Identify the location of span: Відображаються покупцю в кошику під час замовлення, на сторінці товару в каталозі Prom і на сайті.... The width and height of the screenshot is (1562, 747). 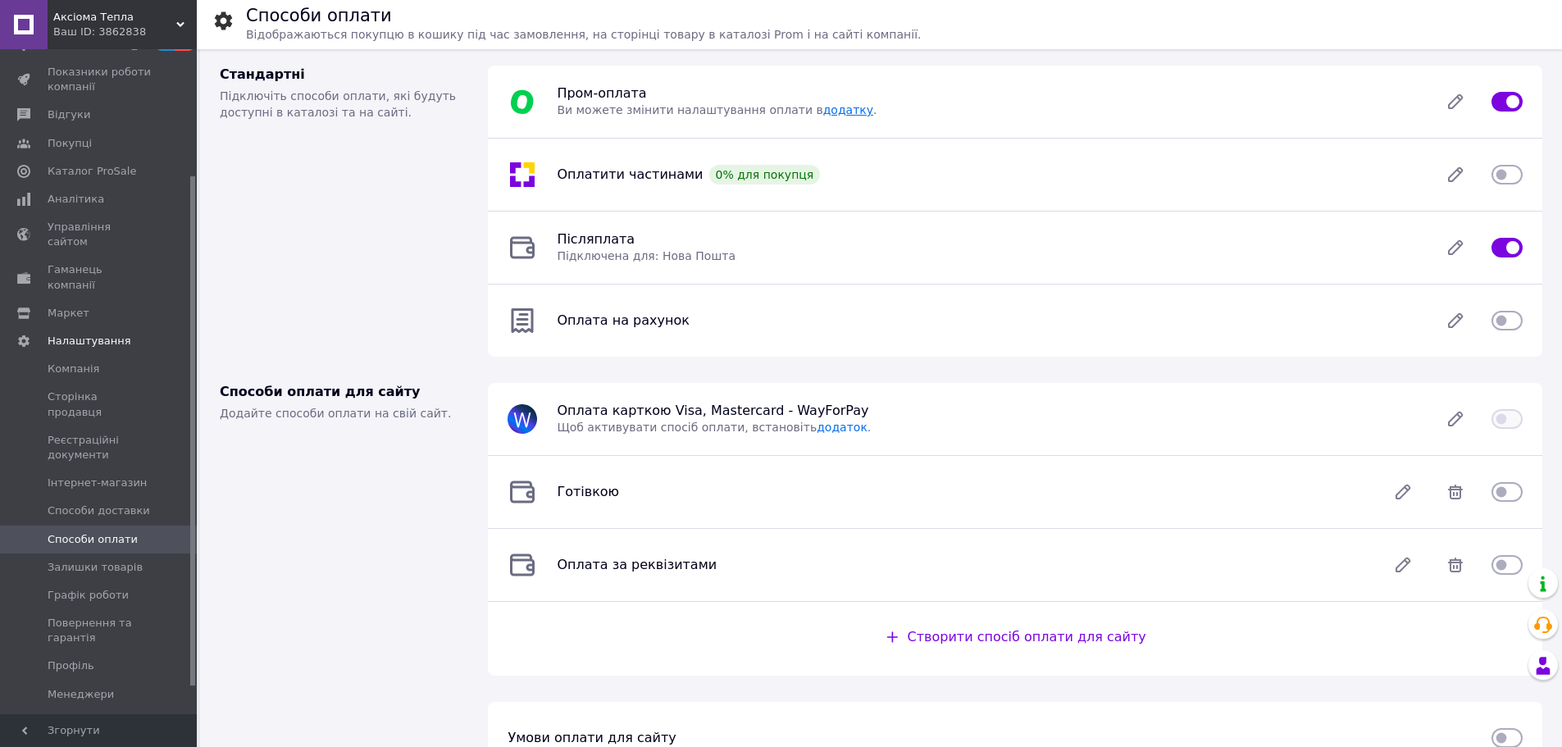
(583, 34).